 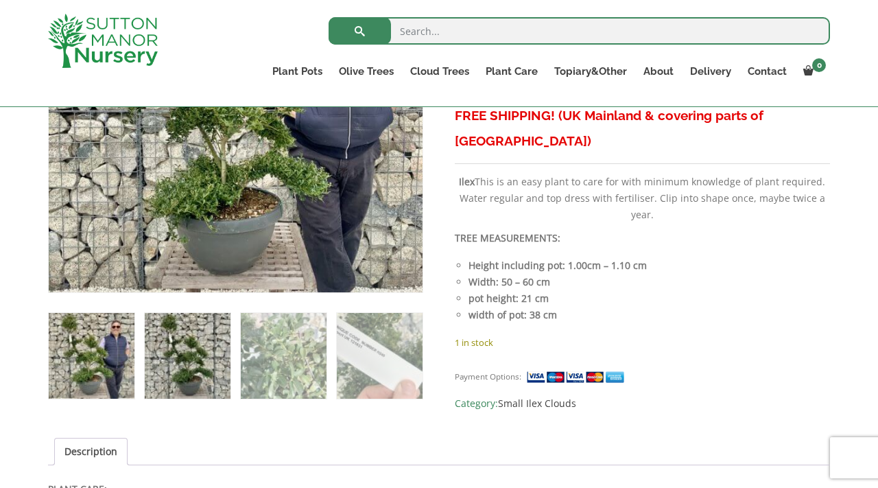 What do you see at coordinates (537, 403) in the screenshot?
I see `a: Small Ilex Clouds` at bounding box center [537, 403].